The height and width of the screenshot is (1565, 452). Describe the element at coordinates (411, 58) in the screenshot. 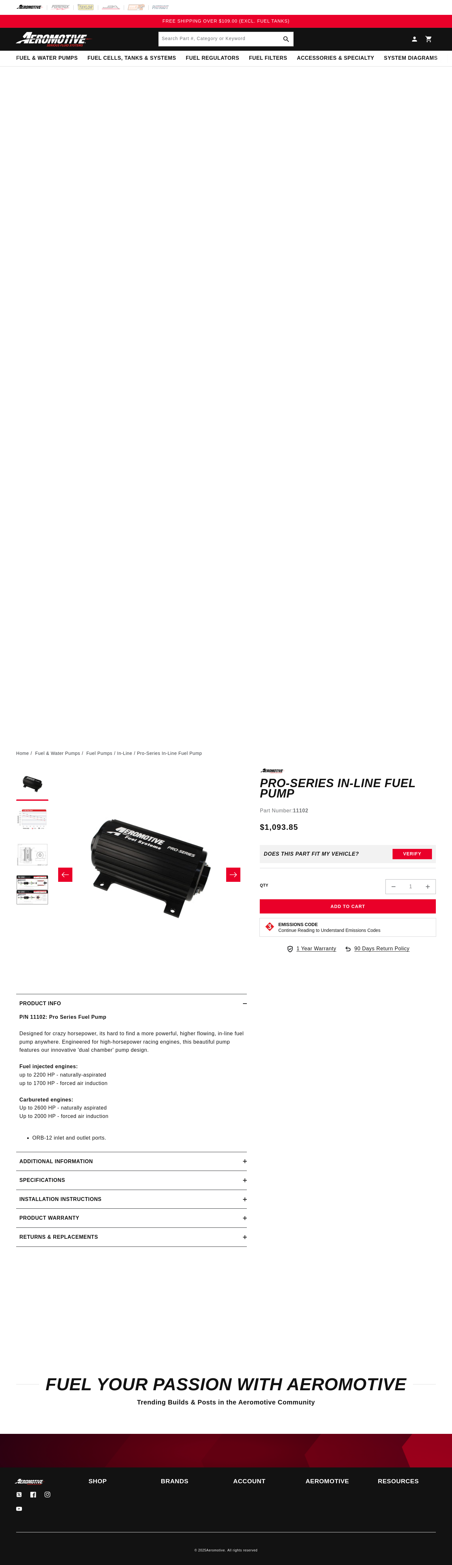

I see `span: System Diagrams` at that location.